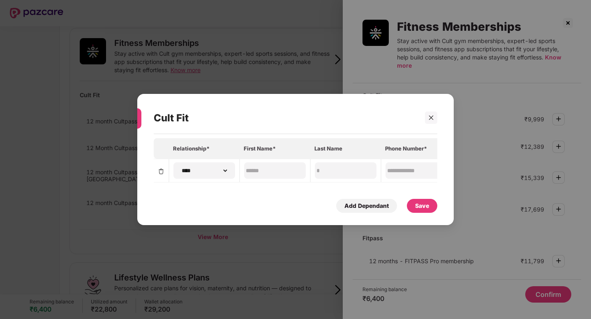 The height and width of the screenshot is (319, 591). Describe the element at coordinates (275, 149) in the screenshot. I see `th: First Name*` at that location.